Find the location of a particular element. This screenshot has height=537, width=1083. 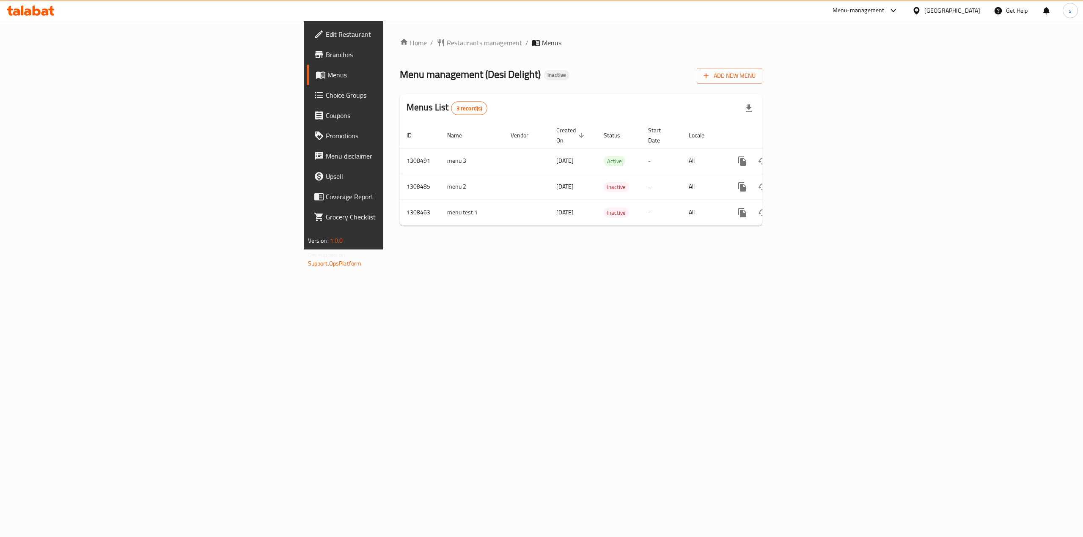

a: Coverage Report is located at coordinates (396, 197).